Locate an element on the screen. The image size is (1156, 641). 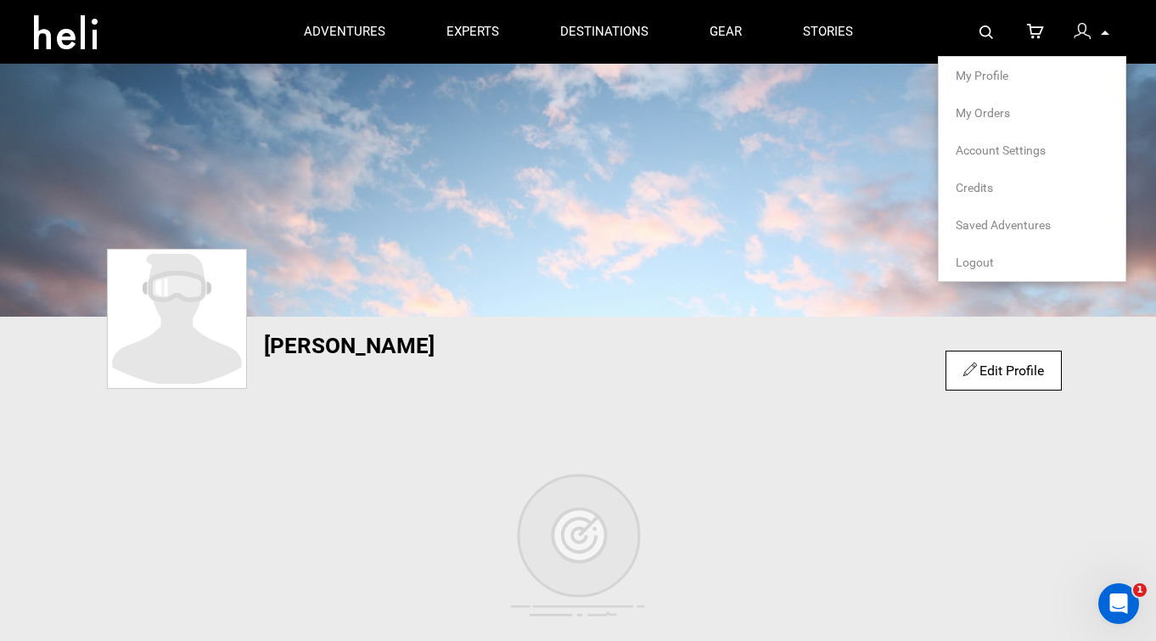
span: Saved Adventures is located at coordinates (1003, 225).